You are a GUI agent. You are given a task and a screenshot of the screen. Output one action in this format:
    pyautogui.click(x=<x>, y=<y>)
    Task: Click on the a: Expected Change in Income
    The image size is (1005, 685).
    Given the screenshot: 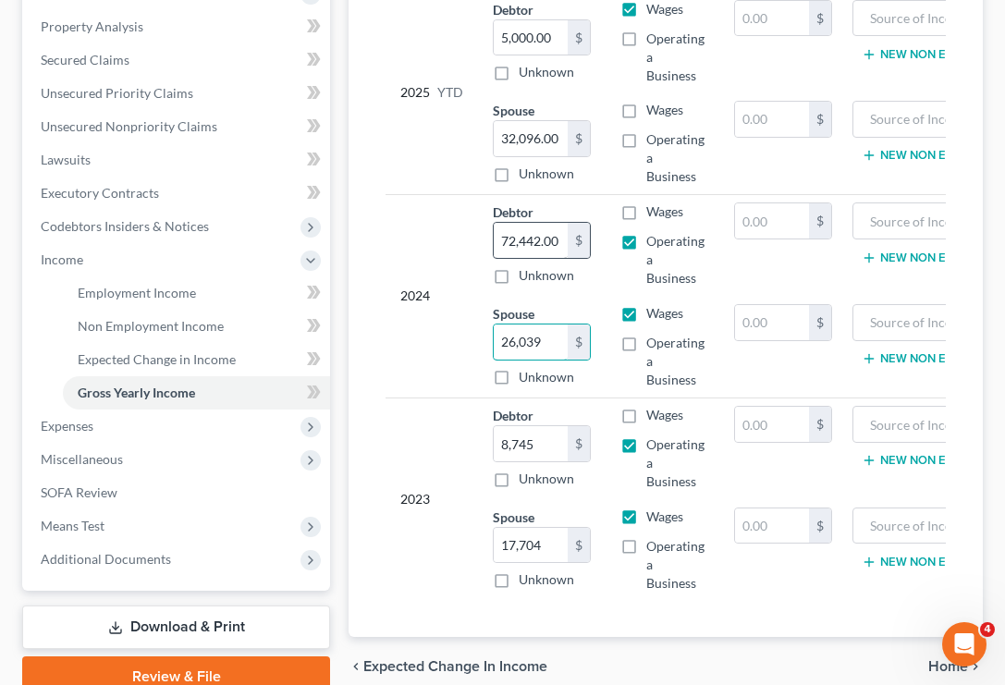 What is the action you would take?
    pyautogui.click(x=196, y=360)
    